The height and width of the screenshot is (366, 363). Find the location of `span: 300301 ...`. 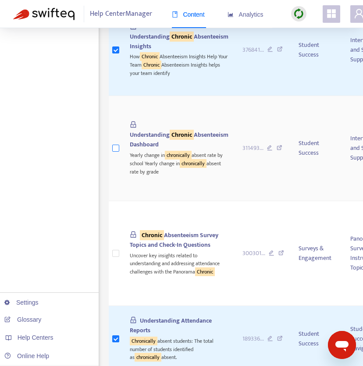

span: 300301 ... is located at coordinates (254, 254).